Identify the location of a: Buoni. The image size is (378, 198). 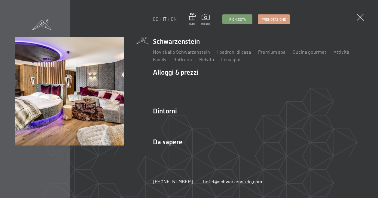
(192, 19).